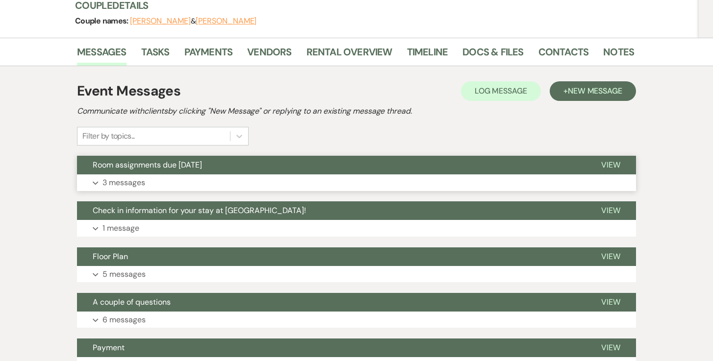  Describe the element at coordinates (129, 91) in the screenshot. I see `h1: Event Messages` at that location.